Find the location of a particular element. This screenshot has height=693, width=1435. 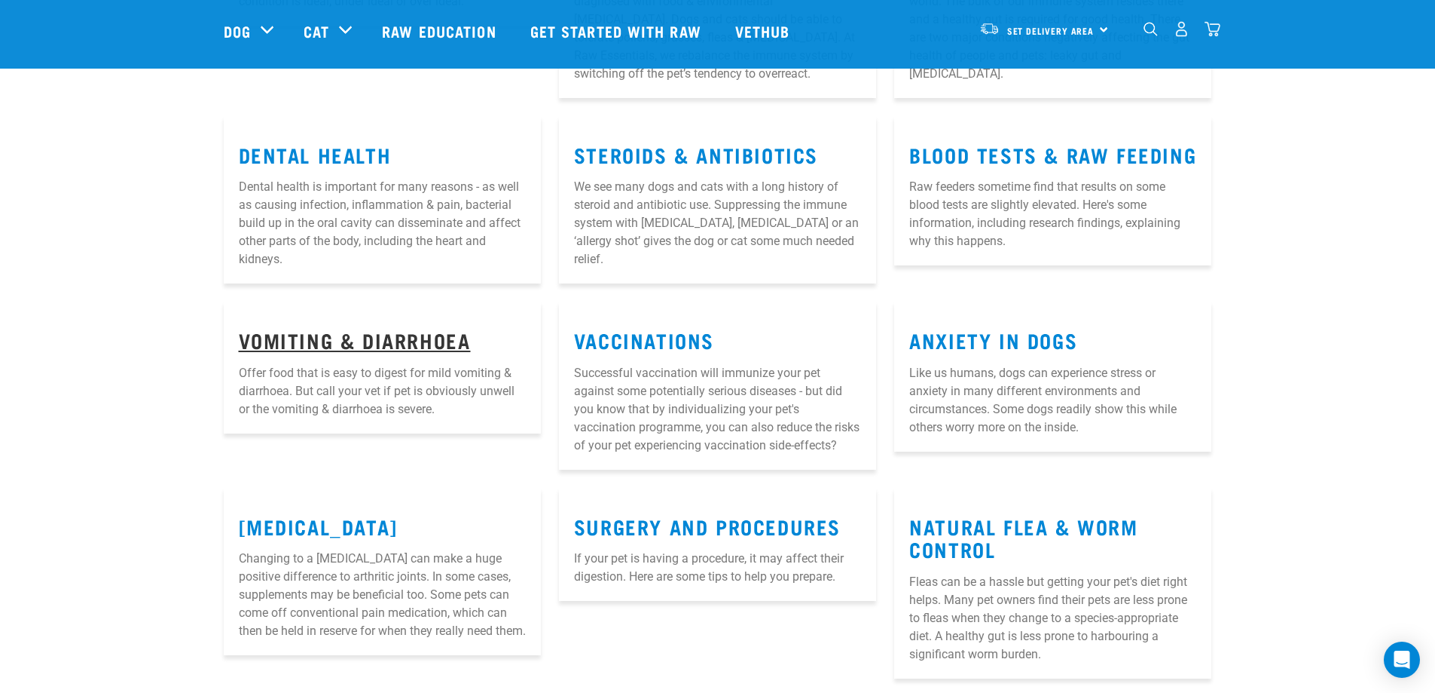

a: Surgery and procedures is located at coordinates (708, 525).